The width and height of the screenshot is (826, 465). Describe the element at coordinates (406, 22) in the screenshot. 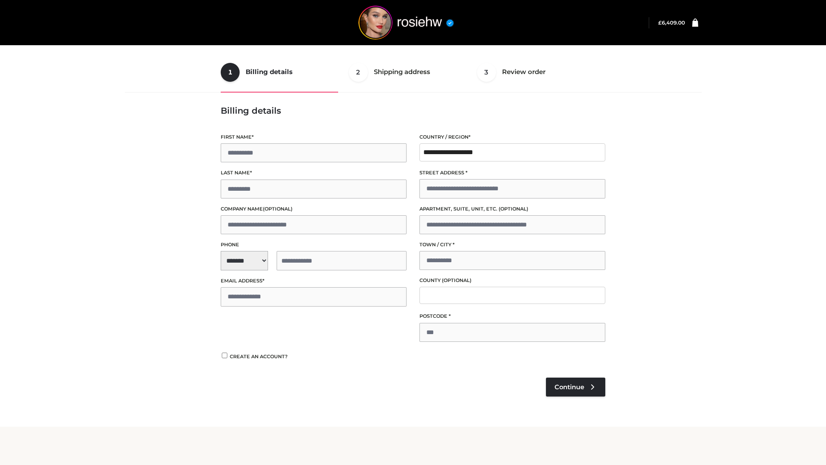

I see `a: rosiehw` at that location.